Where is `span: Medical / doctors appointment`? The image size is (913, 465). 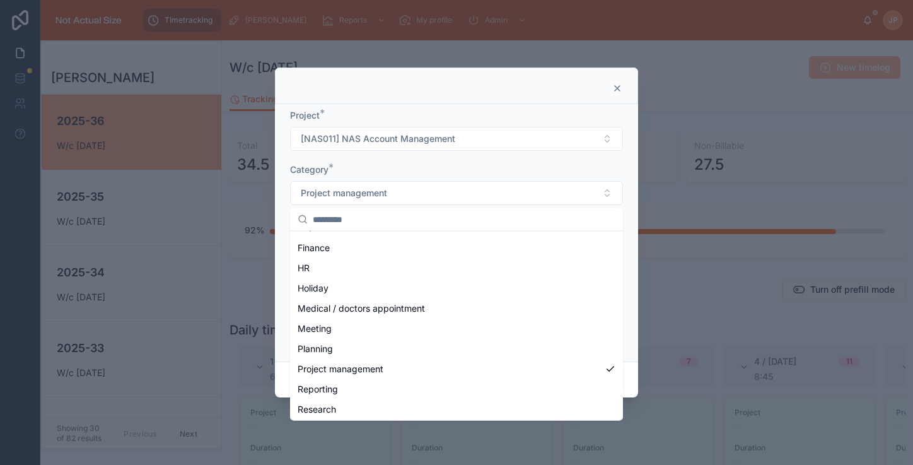
span: Medical / doctors appointment is located at coordinates (361, 308).